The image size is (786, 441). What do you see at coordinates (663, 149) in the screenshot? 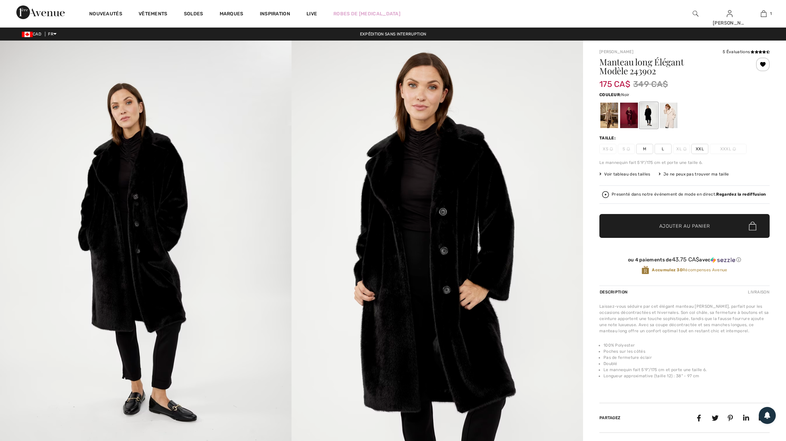
I see `span: L` at bounding box center [663, 149].